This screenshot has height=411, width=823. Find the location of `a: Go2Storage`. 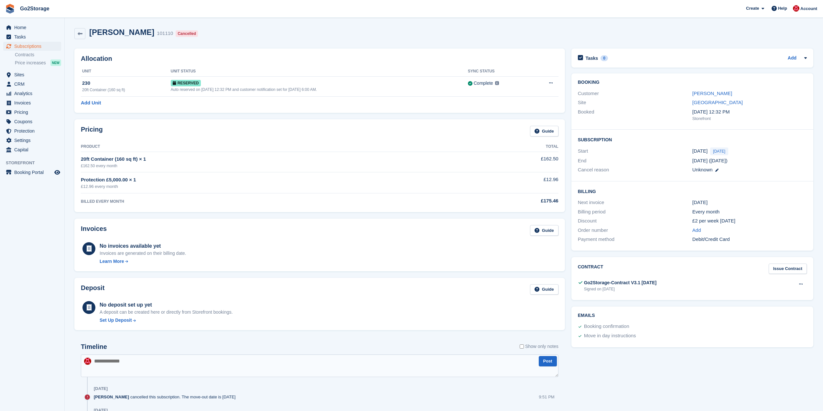

a: Go2Storage is located at coordinates (35, 8).